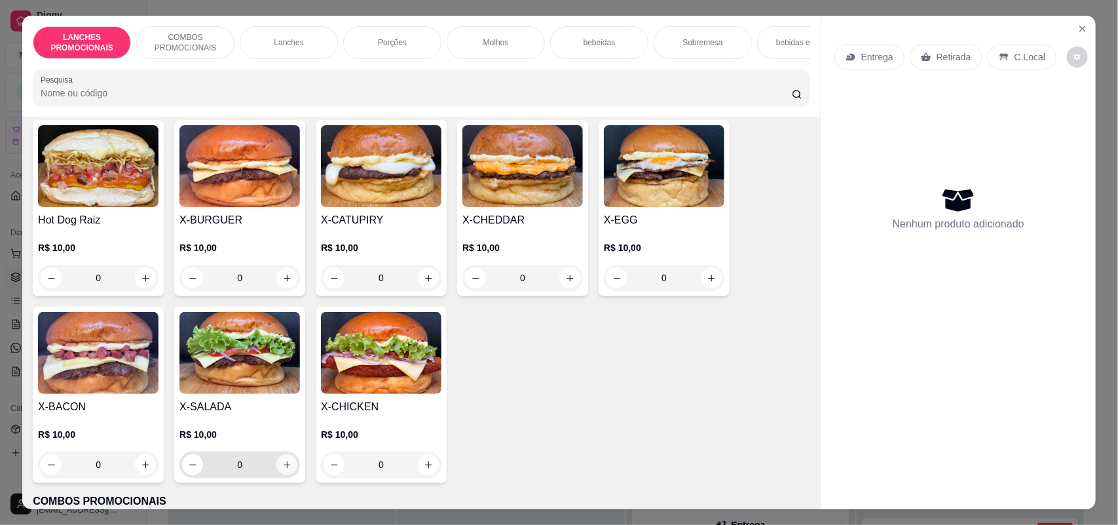 The width and height of the screenshot is (1118, 525). Describe the element at coordinates (59, 79) in the screenshot. I see `label: Pesquisa` at that location.